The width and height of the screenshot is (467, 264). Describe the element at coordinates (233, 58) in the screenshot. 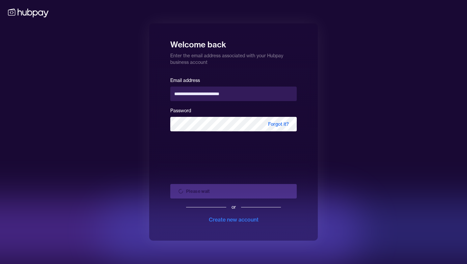

I see `p: Enter the email address associated with your Hubpay business account` at that location.